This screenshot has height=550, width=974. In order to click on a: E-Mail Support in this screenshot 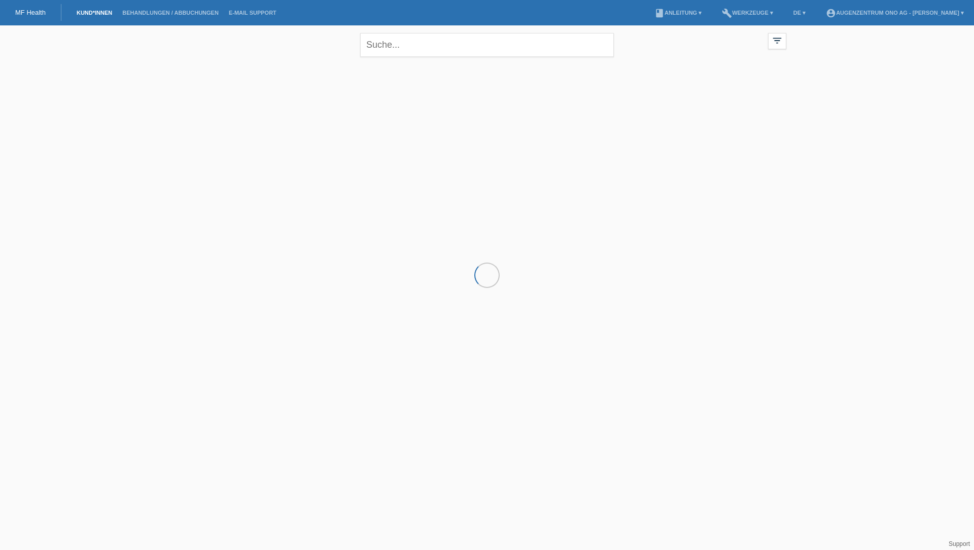, I will do `click(253, 13)`.